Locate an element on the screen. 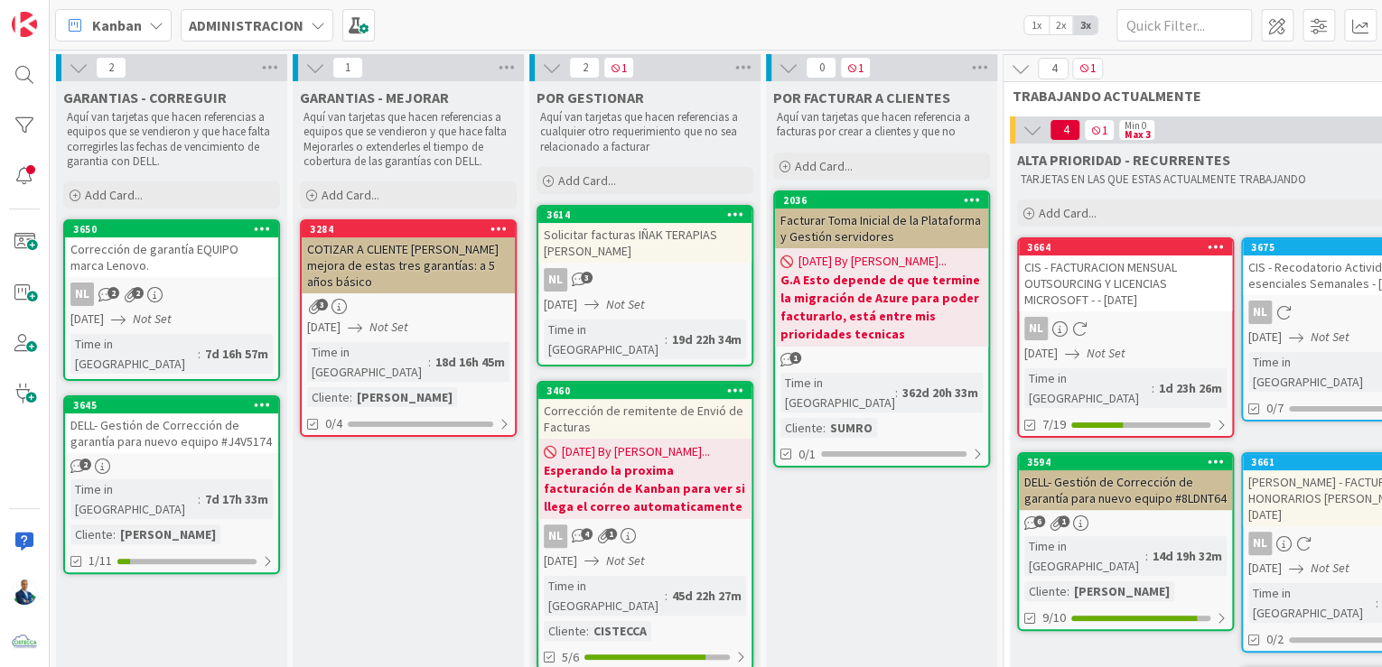 The width and height of the screenshot is (1382, 667). div: SUMRO is located at coordinates (851, 428).